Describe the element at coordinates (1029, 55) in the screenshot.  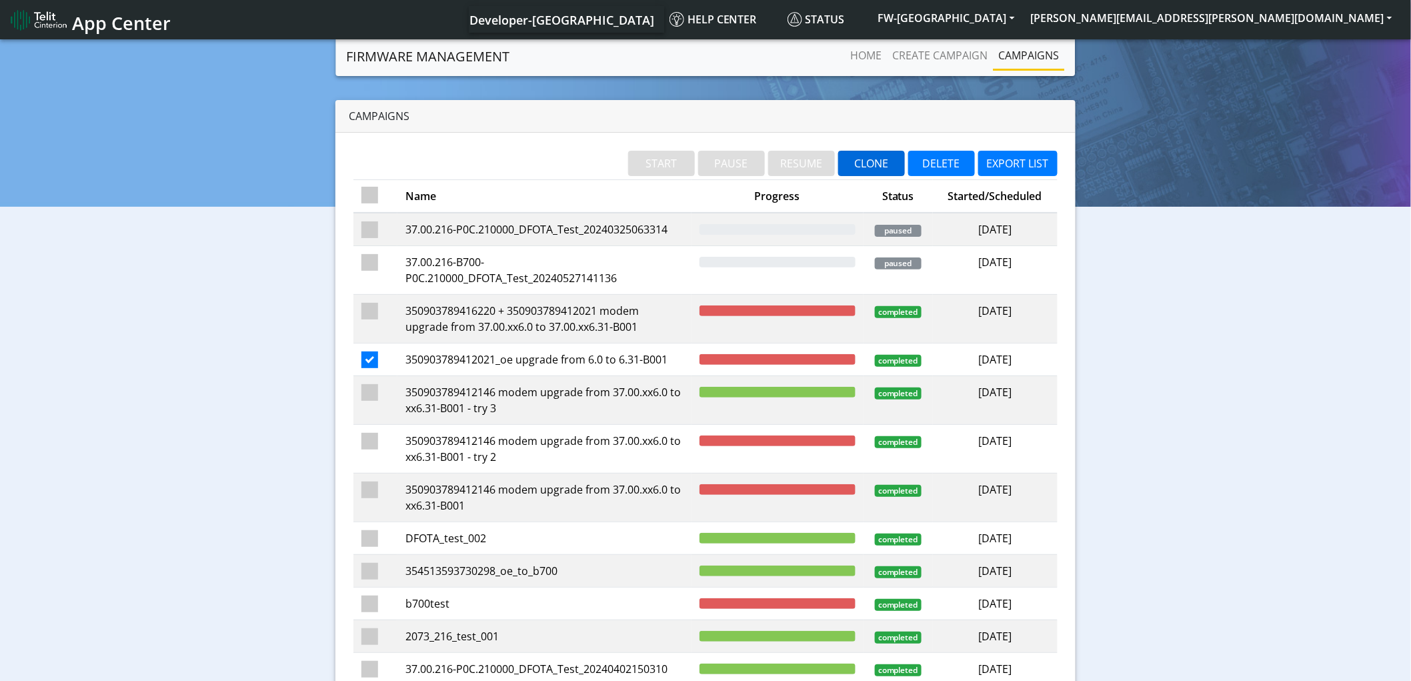
I see `a: Campaigns` at that location.